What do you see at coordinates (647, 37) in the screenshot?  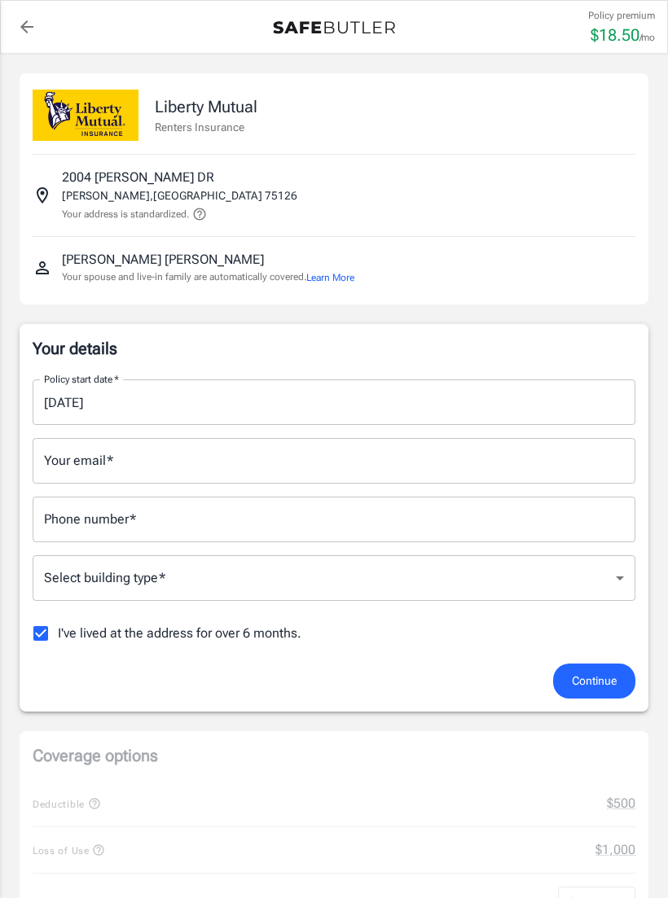 I see `p: /mo` at bounding box center [647, 37].